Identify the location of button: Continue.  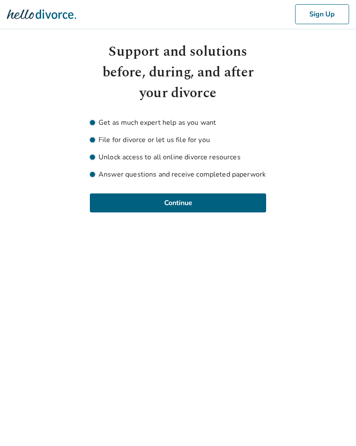
(178, 203).